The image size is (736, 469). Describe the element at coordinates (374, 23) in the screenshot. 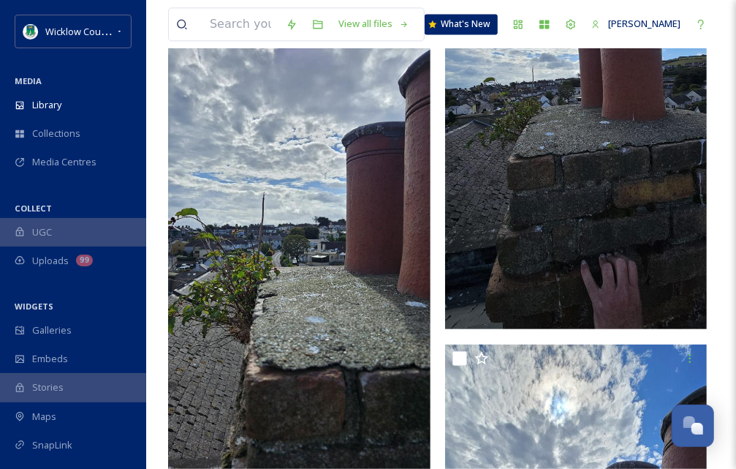

I see `div: View all files` at that location.